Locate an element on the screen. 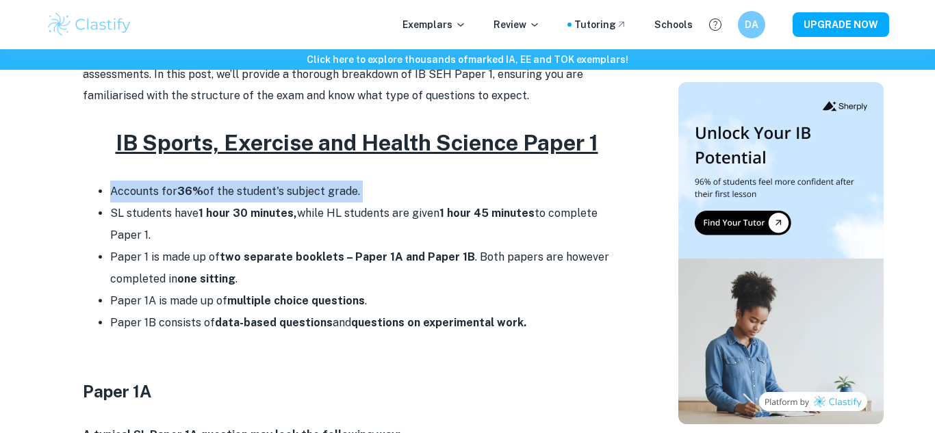  h3: Paper 1A is located at coordinates (357, 392).